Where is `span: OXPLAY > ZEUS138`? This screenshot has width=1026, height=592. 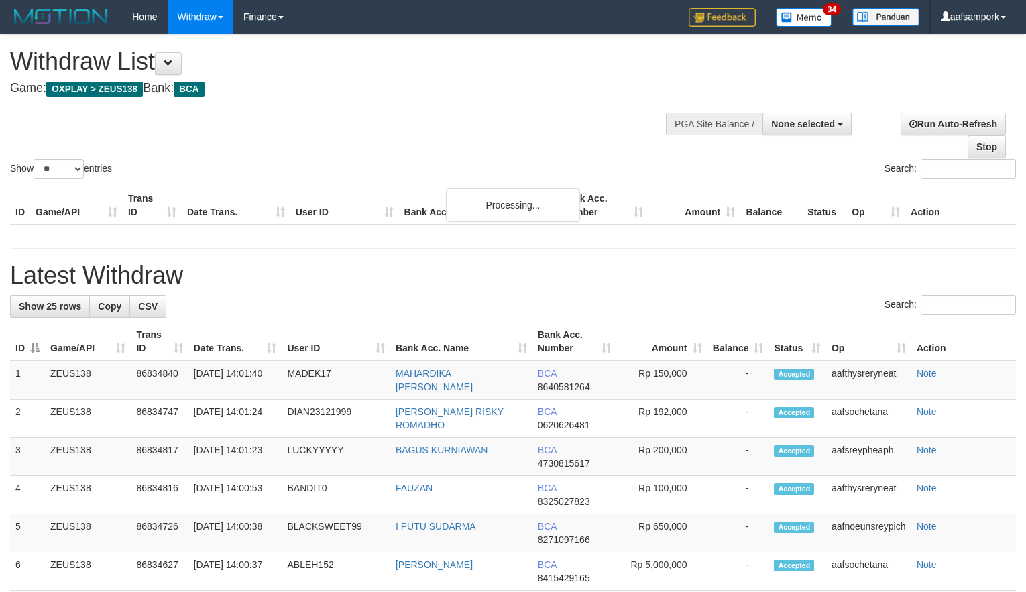 span: OXPLAY > ZEUS138 is located at coordinates (95, 89).